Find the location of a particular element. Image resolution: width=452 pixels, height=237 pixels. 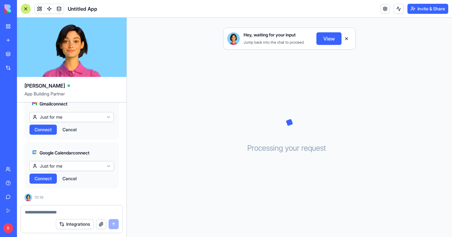

span: Hey, waiting for your input is located at coordinates (270, 35).